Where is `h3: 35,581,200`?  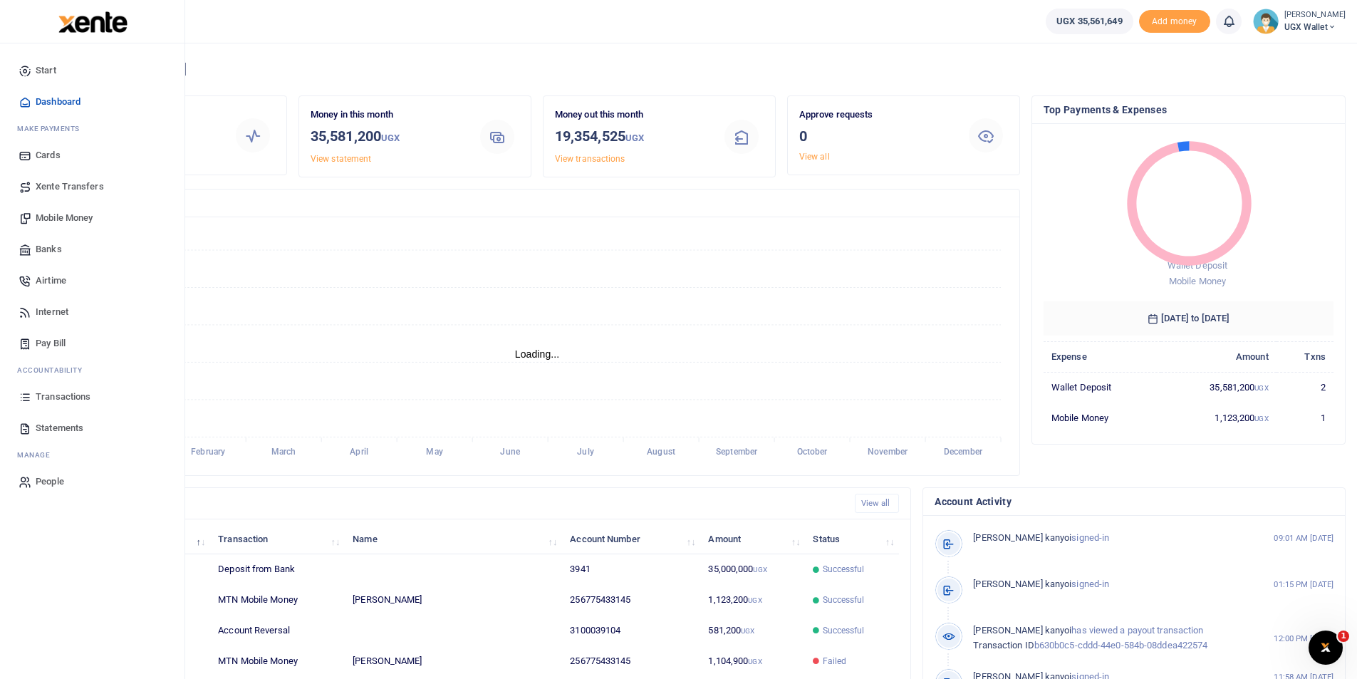
h3: 35,581,200 is located at coordinates (388, 137).